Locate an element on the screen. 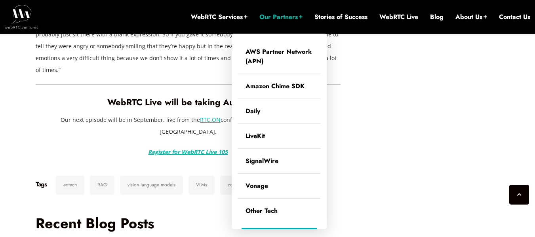  h3: Recent Blog Posts is located at coordinates (188, 223).